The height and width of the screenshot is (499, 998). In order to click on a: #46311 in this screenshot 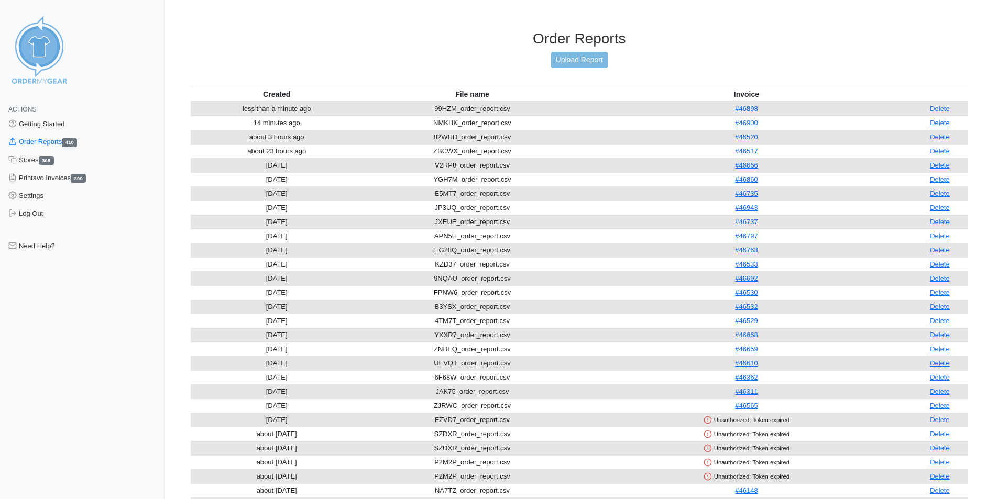, I will do `click(746, 391)`.